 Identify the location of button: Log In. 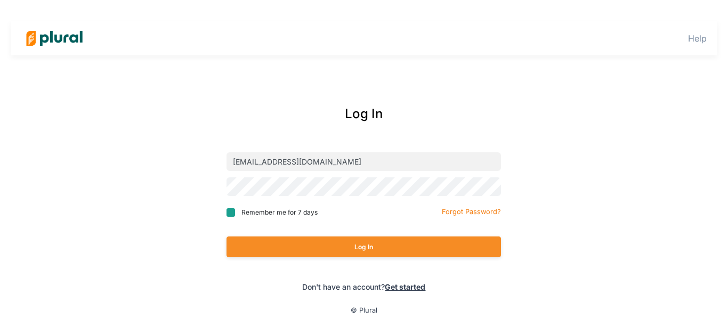
(364, 247).